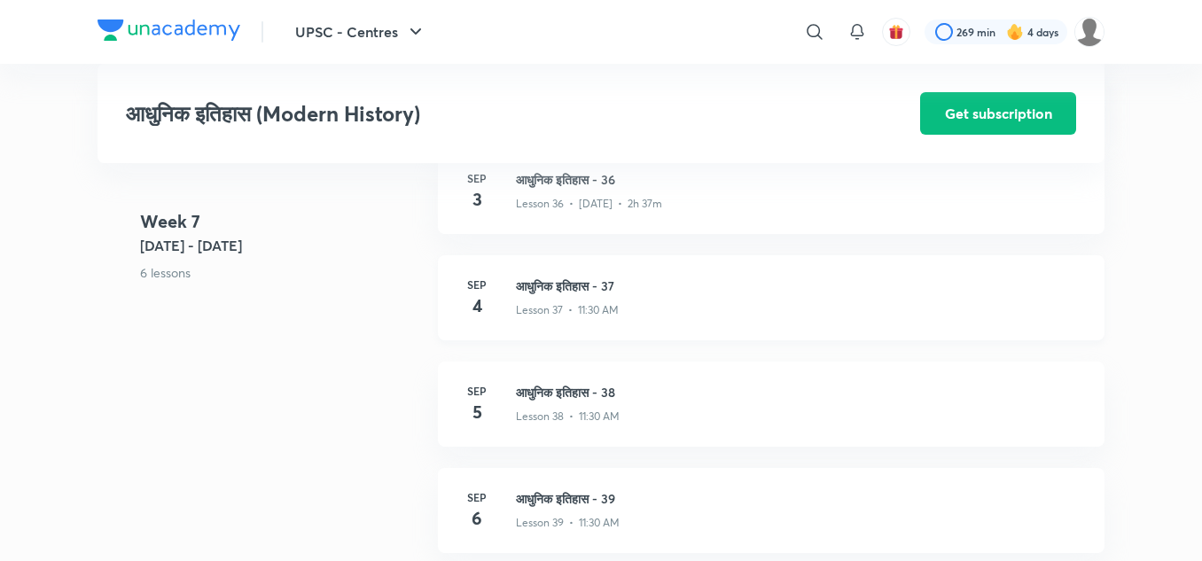 This screenshot has width=1202, height=561. I want to click on a: Sep4आधुनिक इतिहास - 37Lesson 37 • 11:30 AM, so click(771, 309).